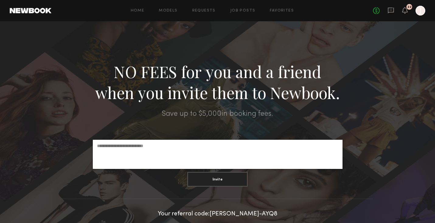 Image resolution: width=435 pixels, height=223 pixels. I want to click on a: Models, so click(168, 11).